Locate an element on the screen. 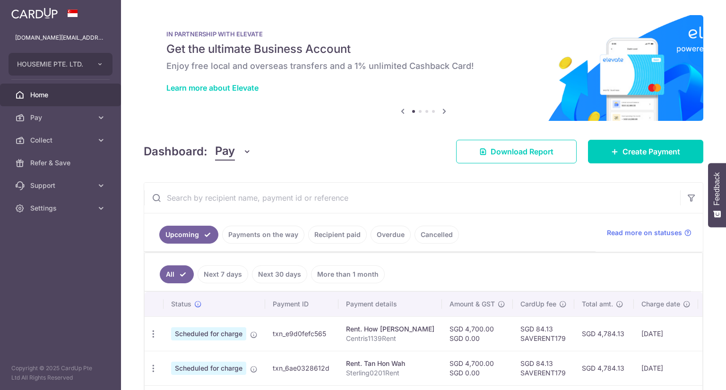  span: Status is located at coordinates (181, 304).